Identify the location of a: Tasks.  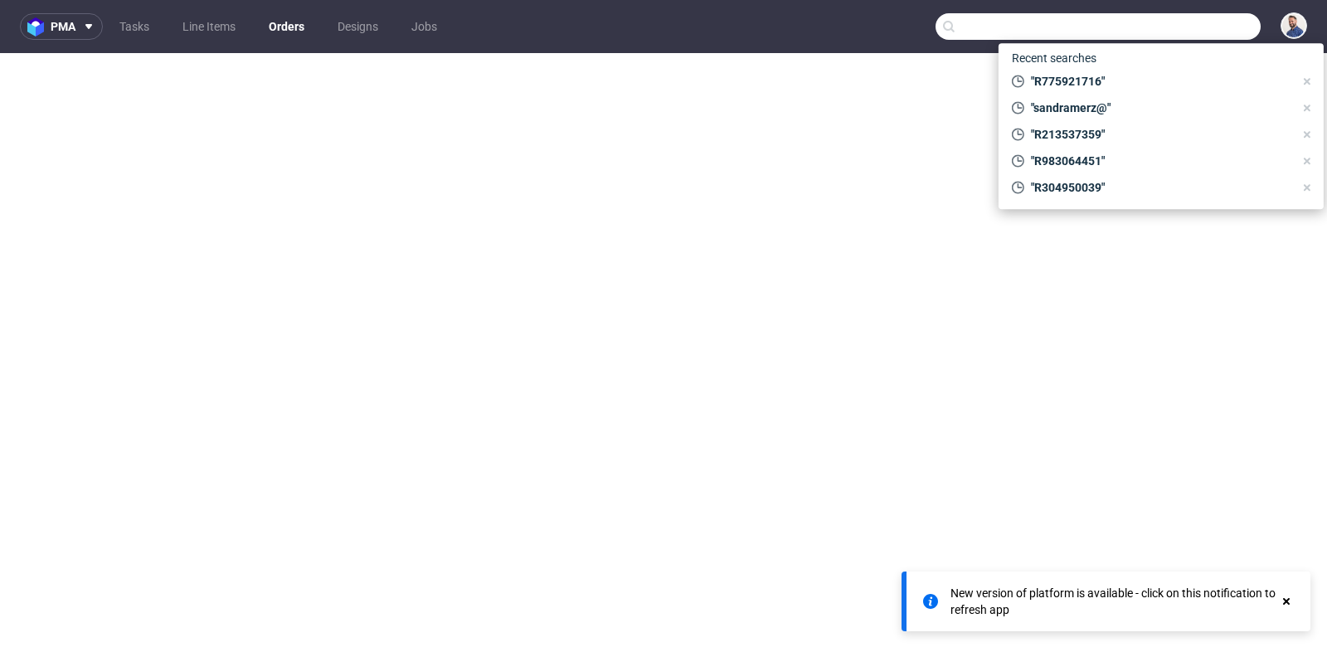
(134, 27).